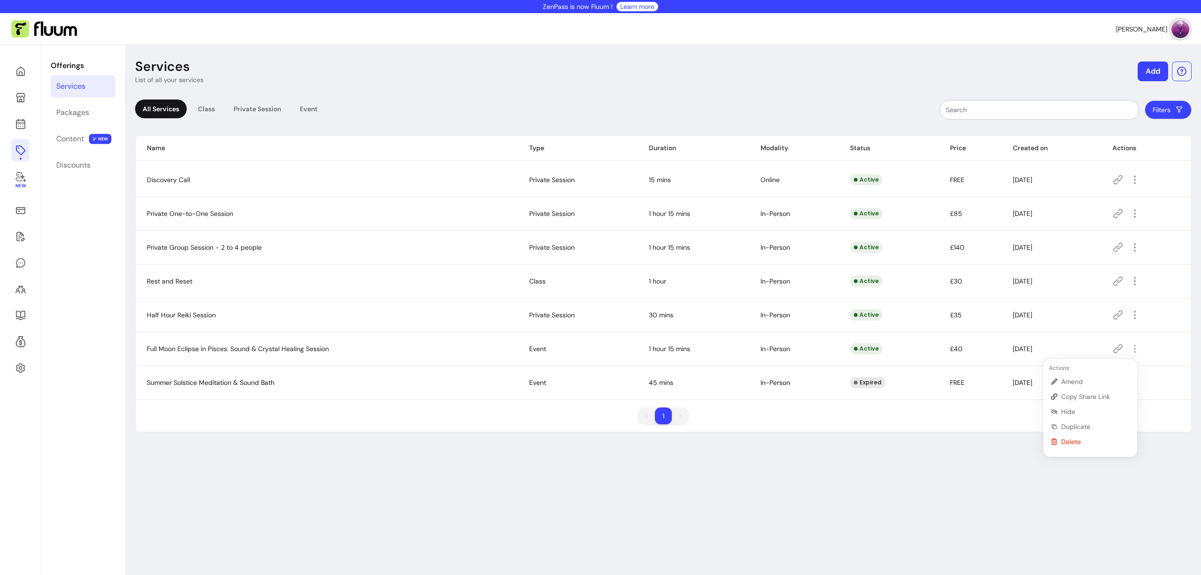 The height and width of the screenshot is (575, 1201). I want to click on span: Duplicate, so click(1095, 426).